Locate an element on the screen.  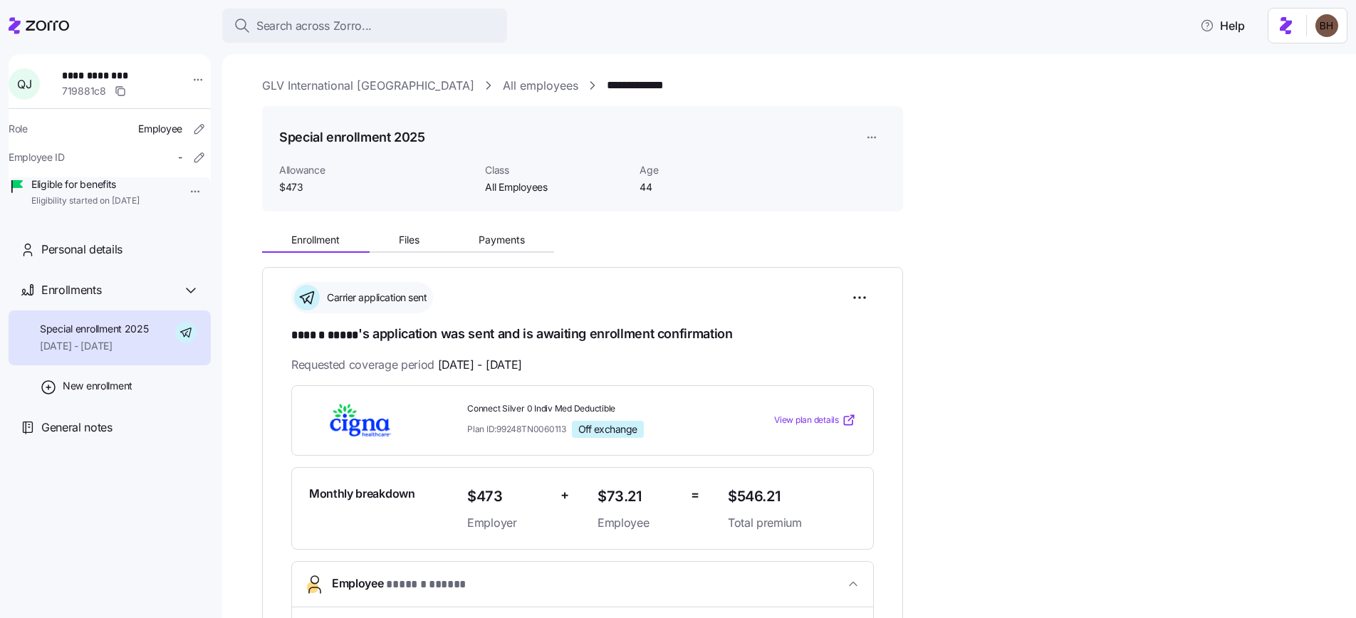
button: Search across Zorro... is located at coordinates (365, 26).